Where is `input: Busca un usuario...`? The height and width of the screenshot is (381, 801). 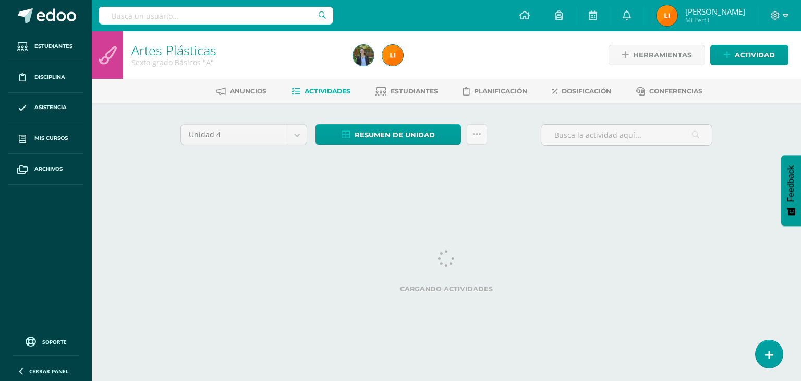
input: Busca un usuario... is located at coordinates (216, 16).